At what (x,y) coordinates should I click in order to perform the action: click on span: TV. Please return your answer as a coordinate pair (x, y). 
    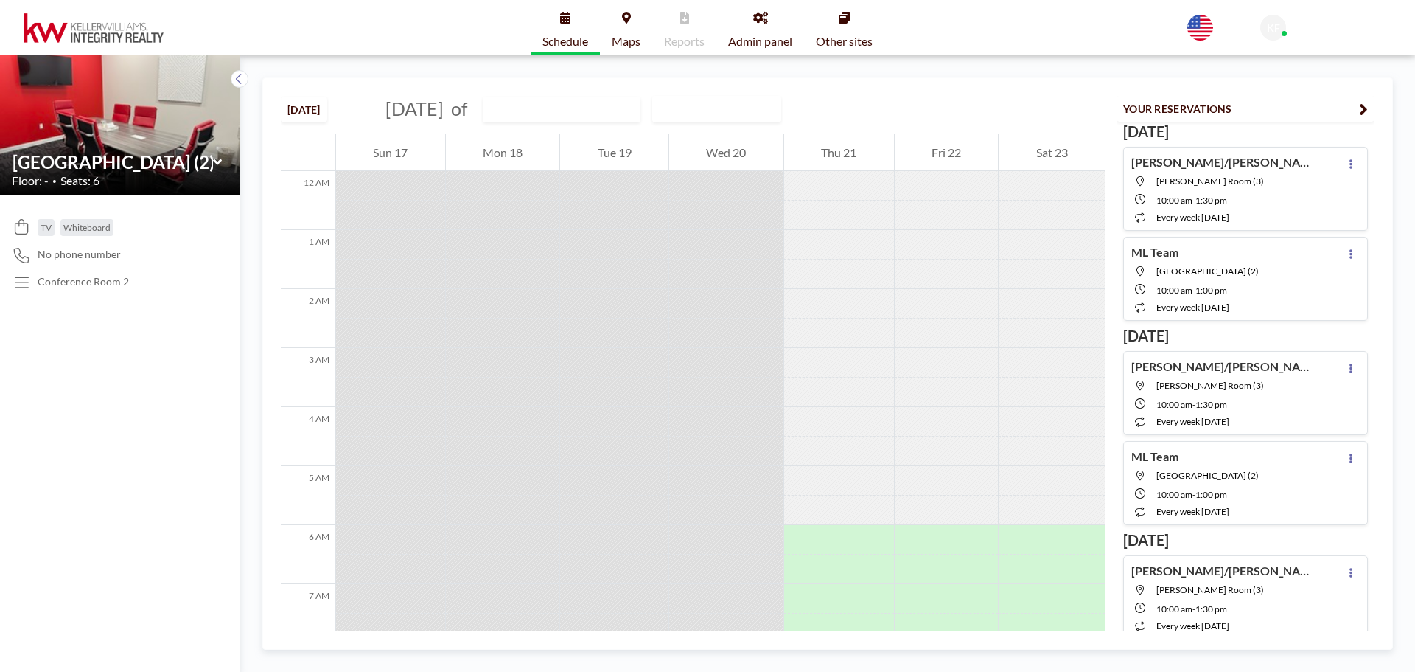
    Looking at the image, I should click on (46, 227).